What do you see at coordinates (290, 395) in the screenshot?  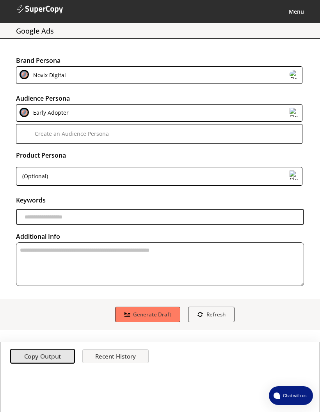 I see `button: atlas-launcher` at bounding box center [290, 395].